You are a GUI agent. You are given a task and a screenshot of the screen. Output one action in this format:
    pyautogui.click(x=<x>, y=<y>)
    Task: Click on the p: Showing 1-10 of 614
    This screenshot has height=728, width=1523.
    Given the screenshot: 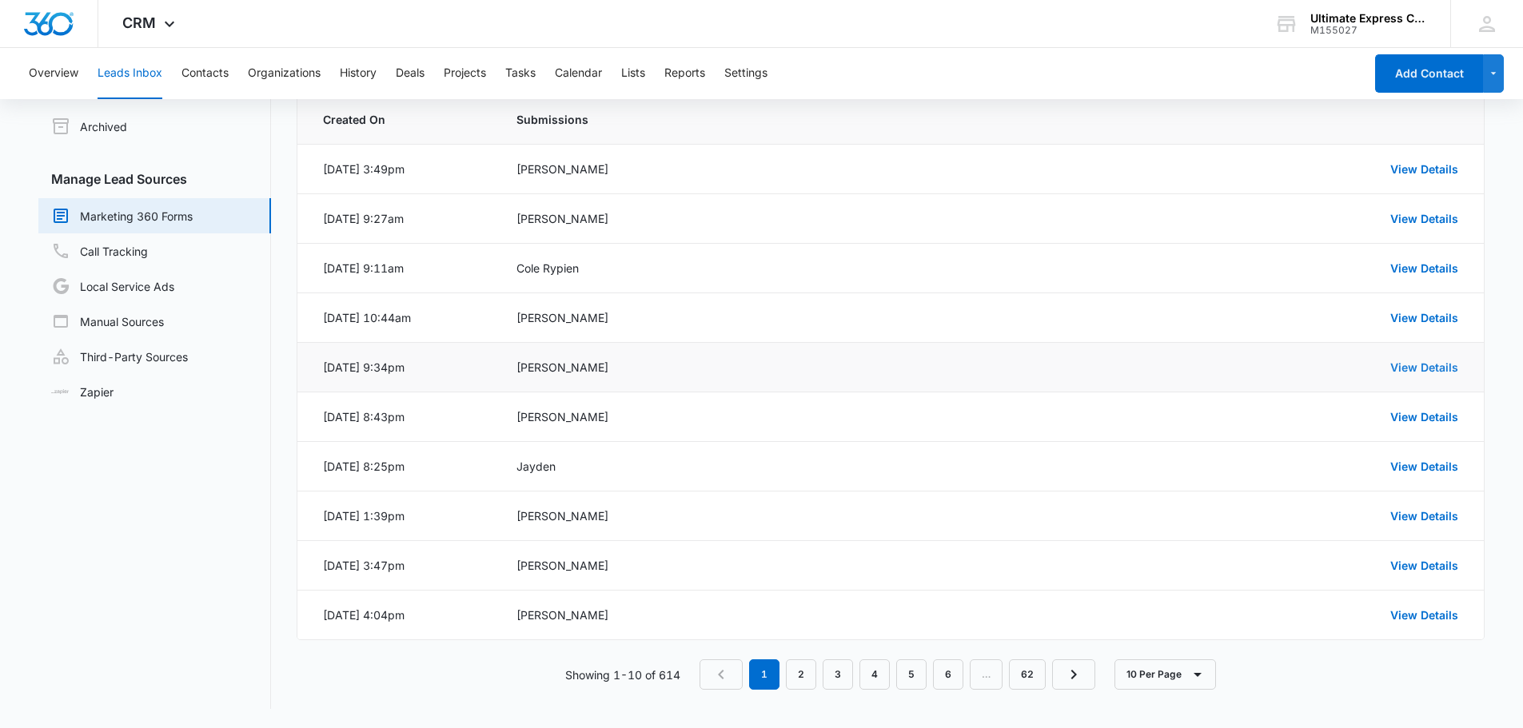 What is the action you would take?
    pyautogui.click(x=623, y=675)
    